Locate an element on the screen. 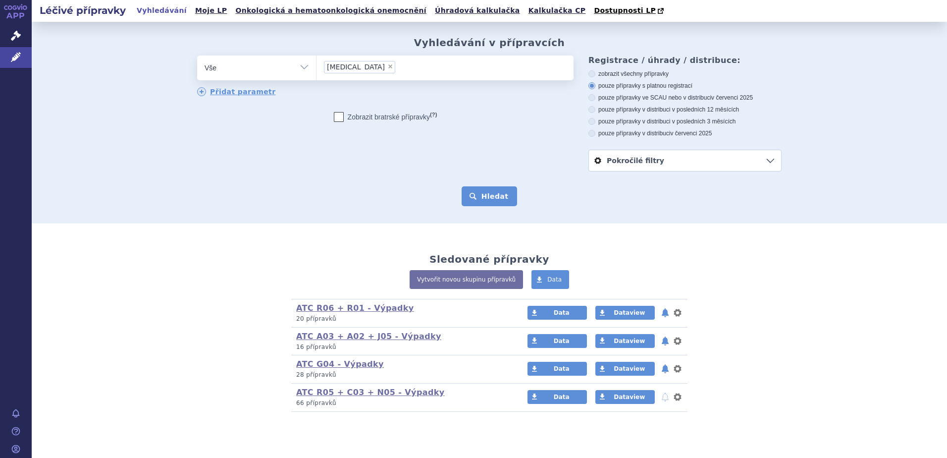 This screenshot has width=947, height=458. span: Dostupnosti LP is located at coordinates (625, 10).